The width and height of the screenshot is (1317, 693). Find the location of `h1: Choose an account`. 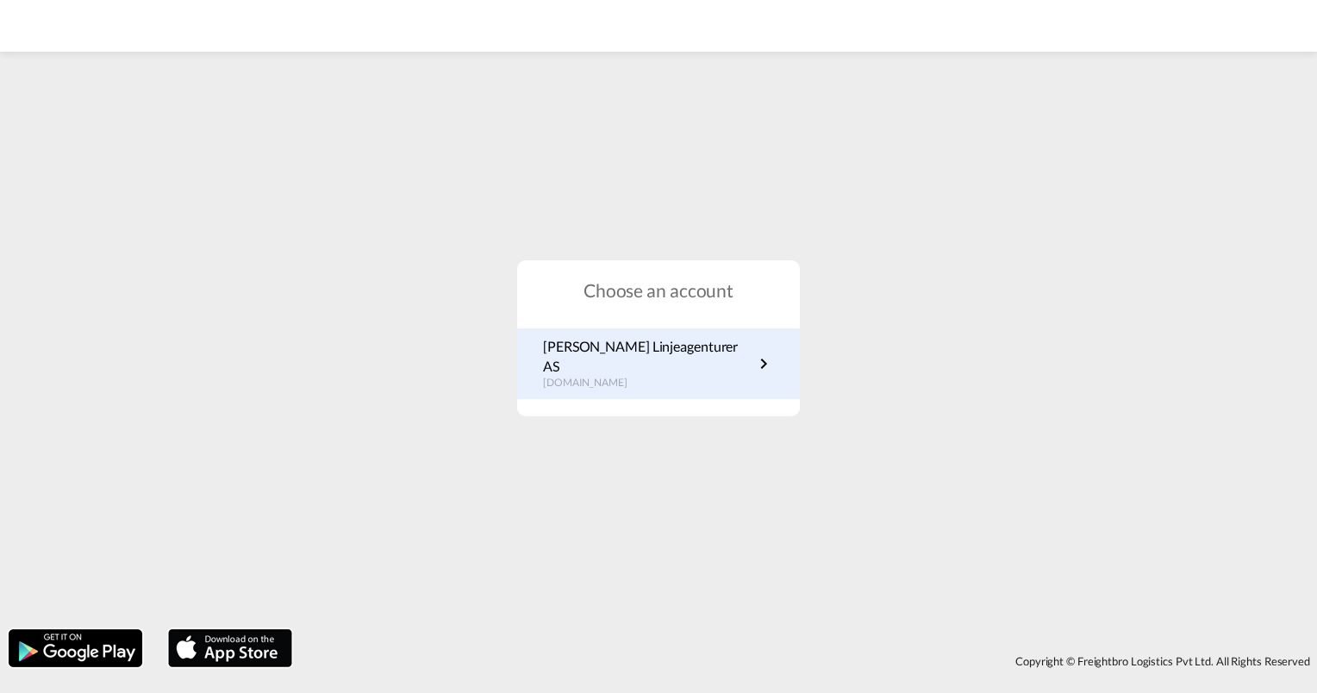

h1: Choose an account is located at coordinates (659, 290).